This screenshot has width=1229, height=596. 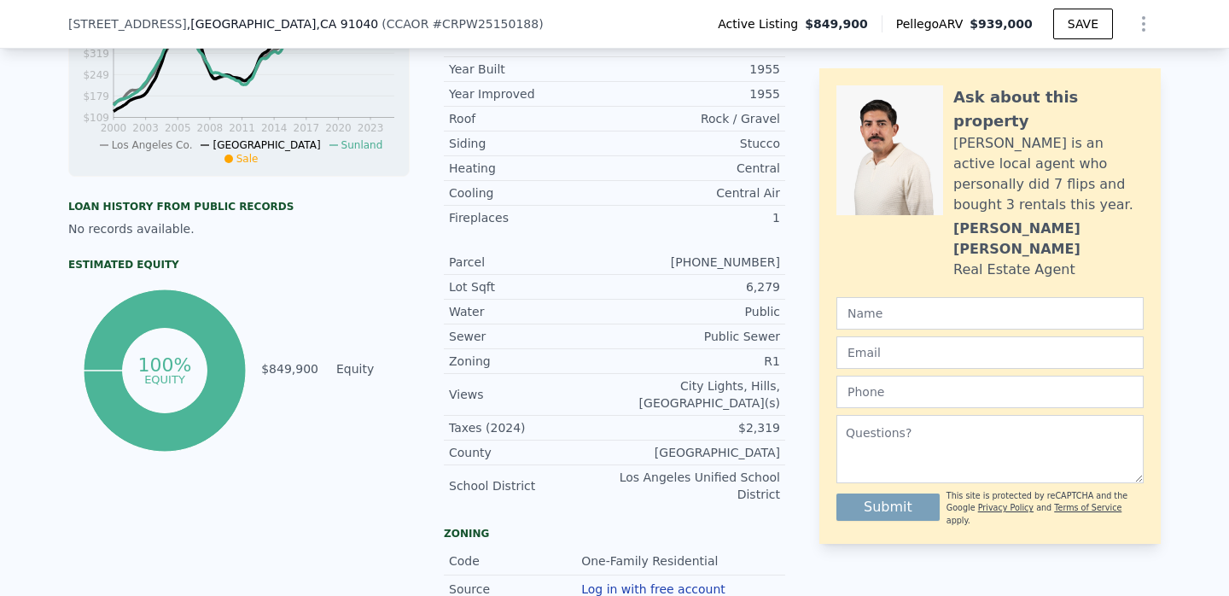 I want to click on tspan: $249, so click(x=96, y=75).